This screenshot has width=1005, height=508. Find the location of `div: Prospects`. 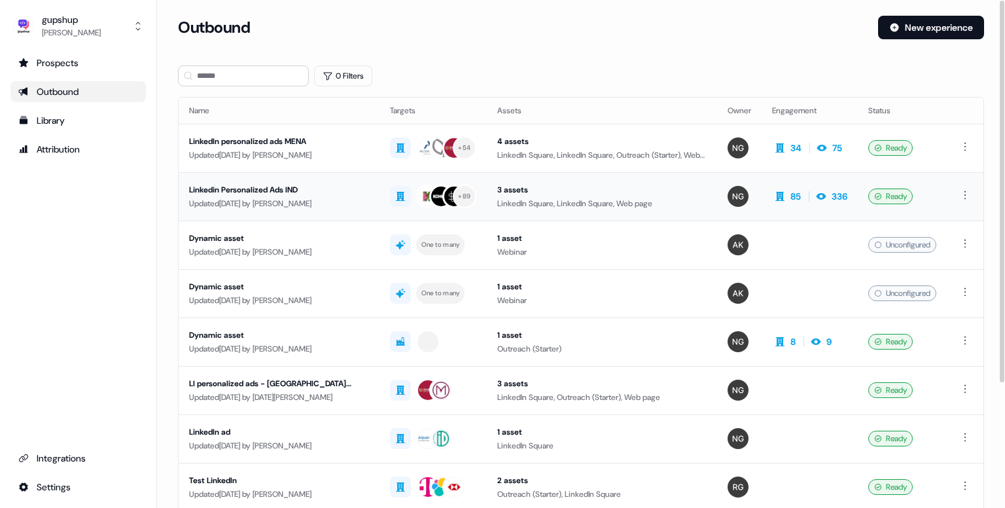

div: Prospects is located at coordinates (78, 63).